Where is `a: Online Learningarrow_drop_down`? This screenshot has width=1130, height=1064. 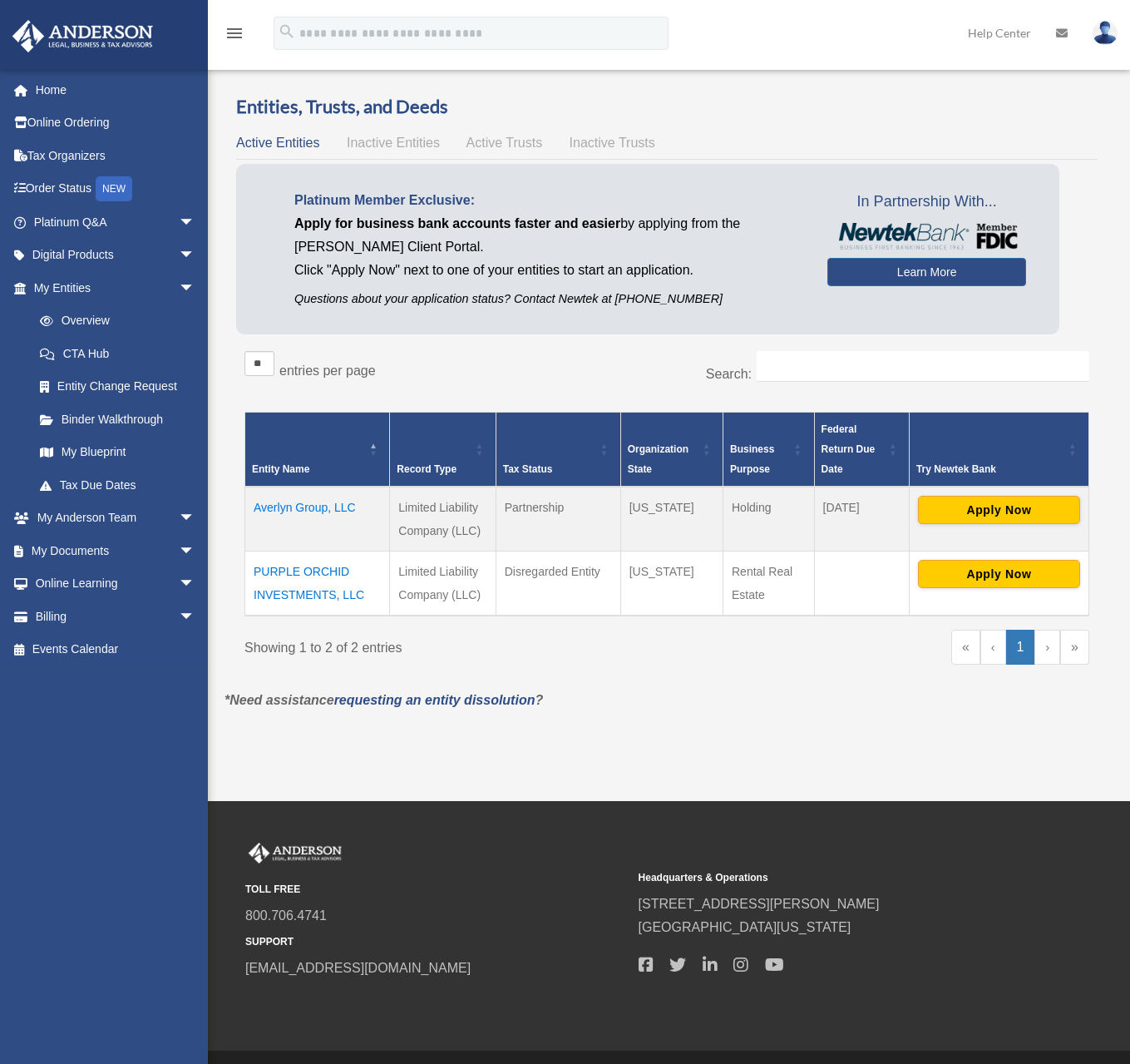 a: Online Learningarrow_drop_down is located at coordinates (116, 584).